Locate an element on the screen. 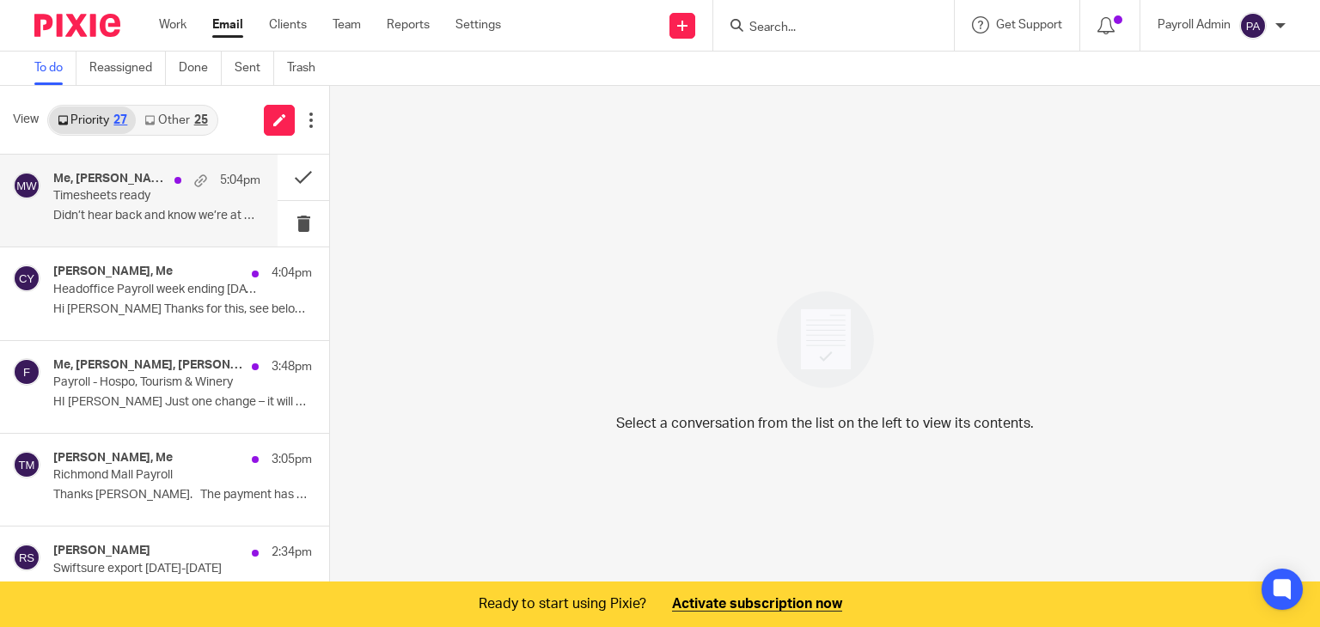 This screenshot has width=1320, height=627. div: 27 is located at coordinates (120, 120).